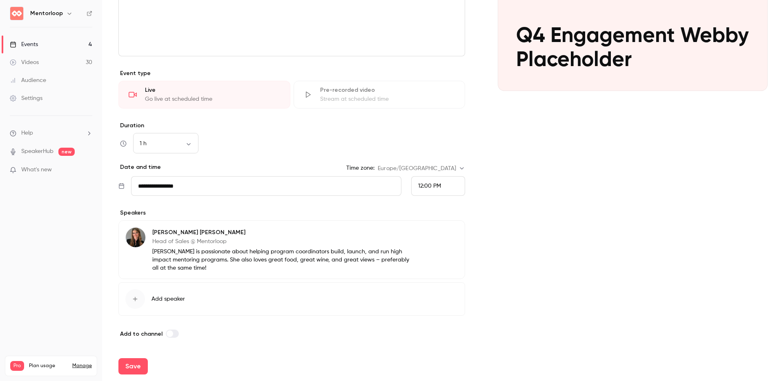 The height and width of the screenshot is (381, 784). I want to click on span: 12:00 PM, so click(429, 186).